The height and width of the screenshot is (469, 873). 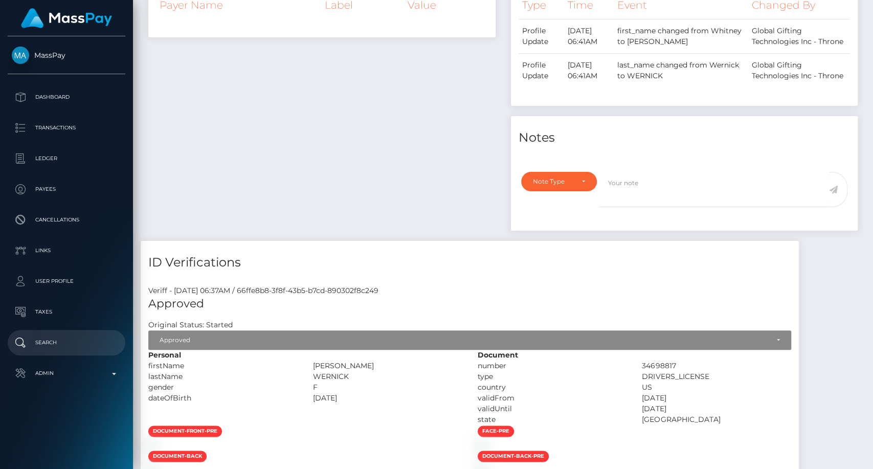 What do you see at coordinates (67, 189) in the screenshot?
I see `p: Payees` at bounding box center [67, 189].